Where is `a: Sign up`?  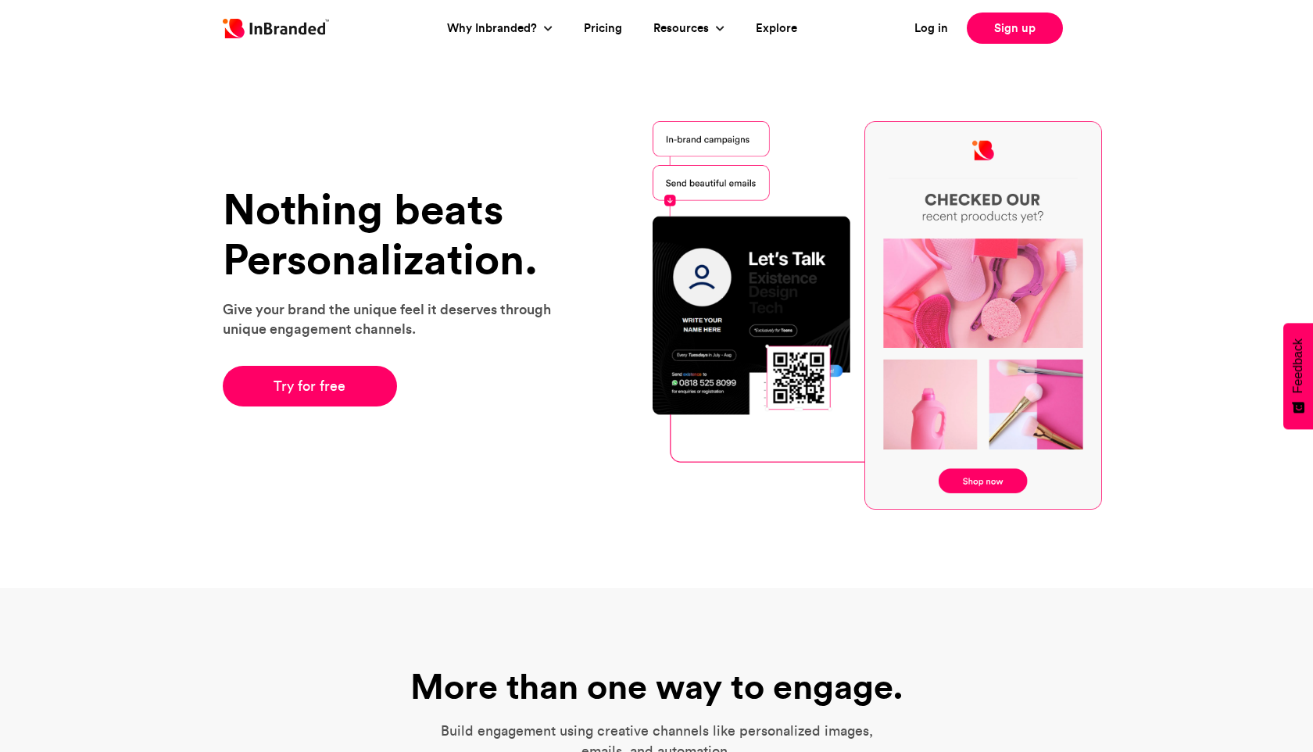
a: Sign up is located at coordinates (1015, 28).